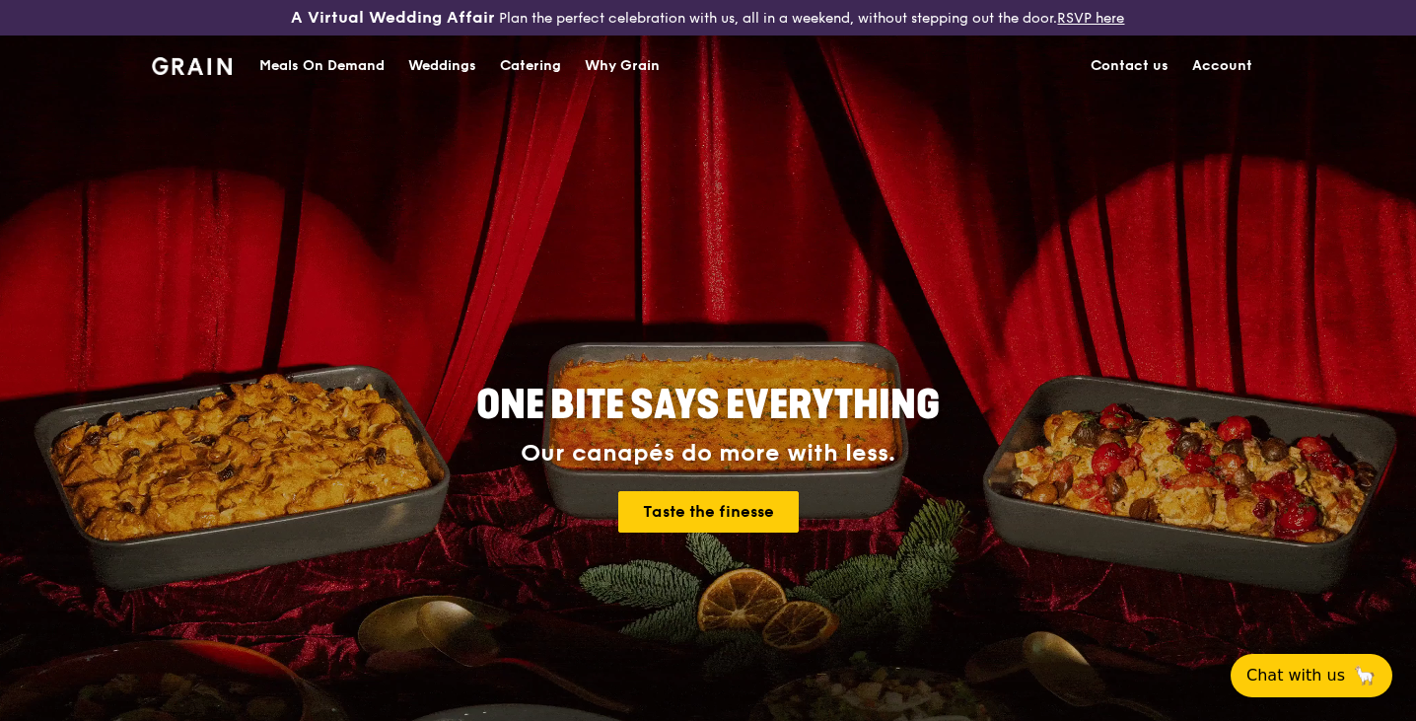 This screenshot has width=1416, height=721. I want to click on a: Weddings, so click(442, 66).